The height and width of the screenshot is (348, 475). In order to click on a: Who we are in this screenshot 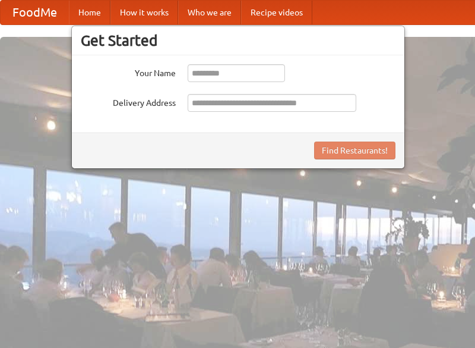, I will do `click(210, 12)`.